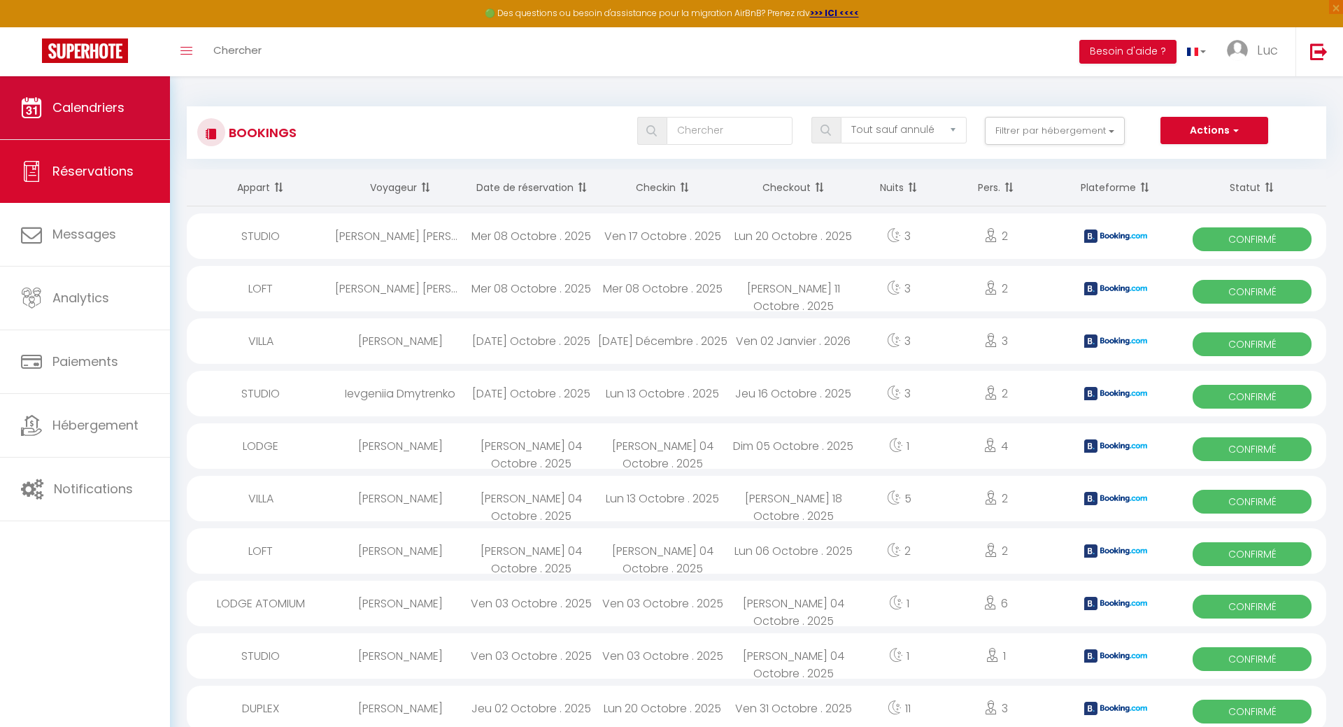 This screenshot has height=727, width=1343. Describe the element at coordinates (793, 187) in the screenshot. I see `th: Sort by checkout` at that location.